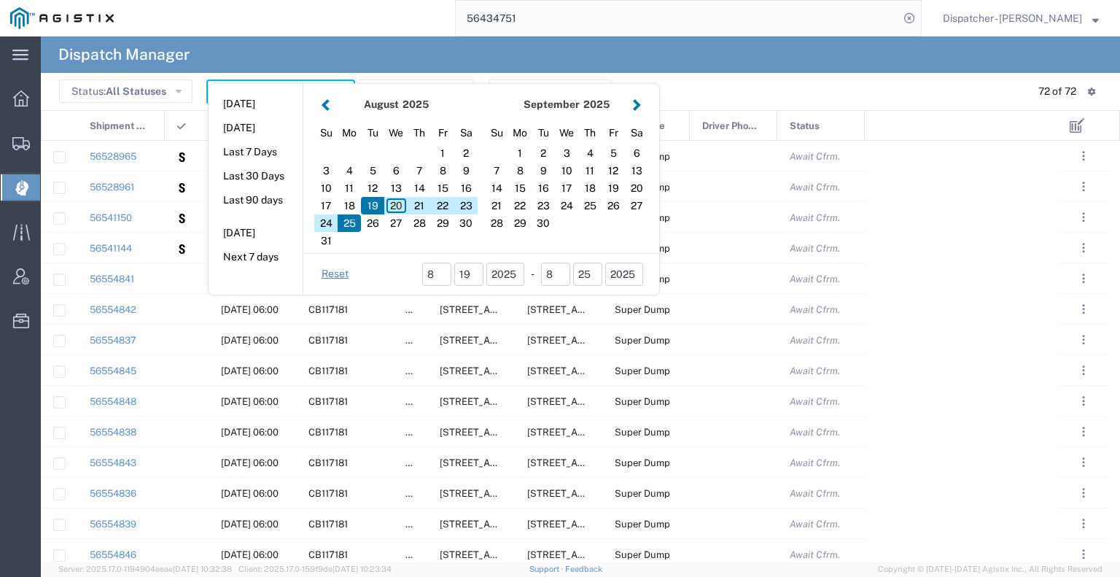  Describe the element at coordinates (124, 55) in the screenshot. I see `h4: Dispatch Manager` at that location.